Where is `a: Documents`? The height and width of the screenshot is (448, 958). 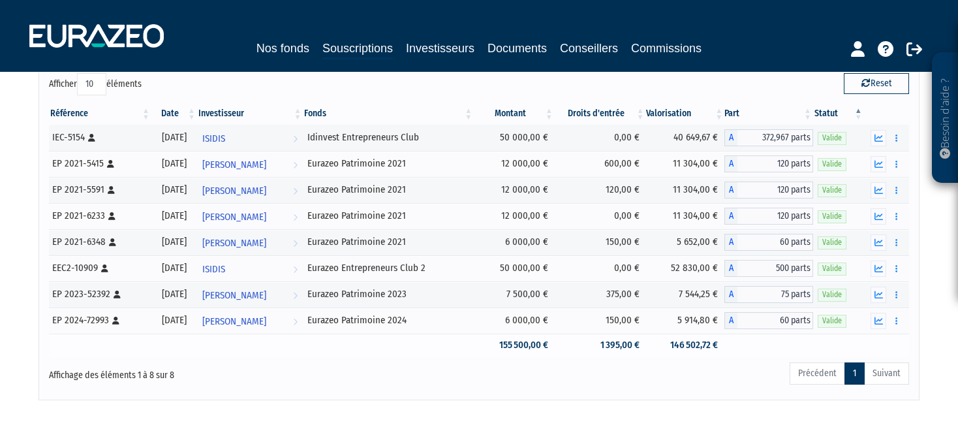 a: Documents is located at coordinates (517, 48).